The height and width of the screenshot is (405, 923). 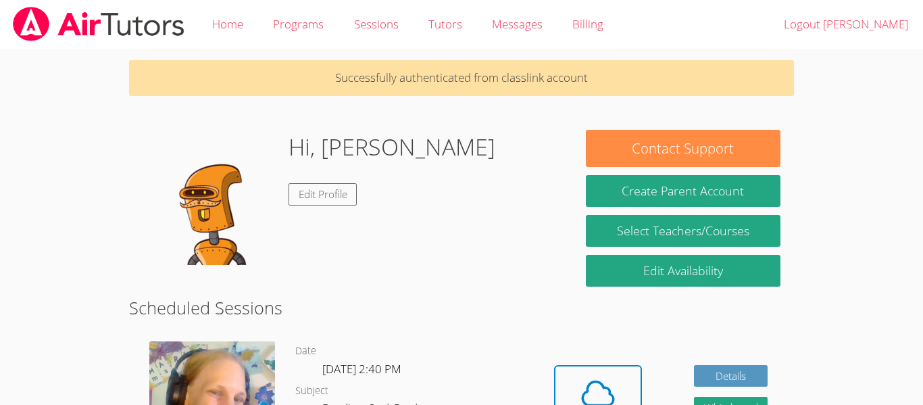 I want to click on dt: Date, so click(x=305, y=351).